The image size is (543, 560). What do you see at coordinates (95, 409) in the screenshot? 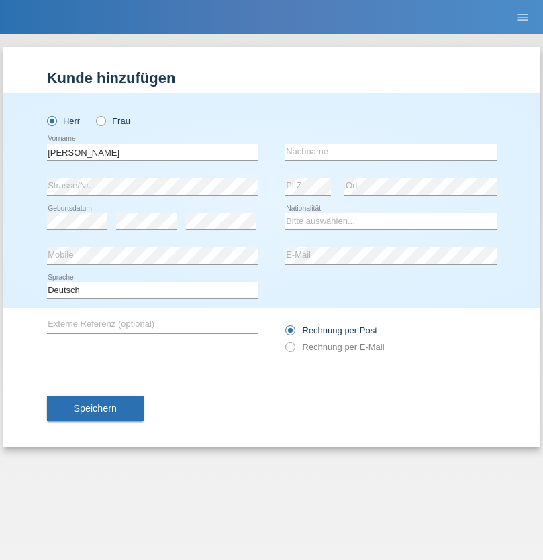
I see `button: Speichern` at bounding box center [95, 409].